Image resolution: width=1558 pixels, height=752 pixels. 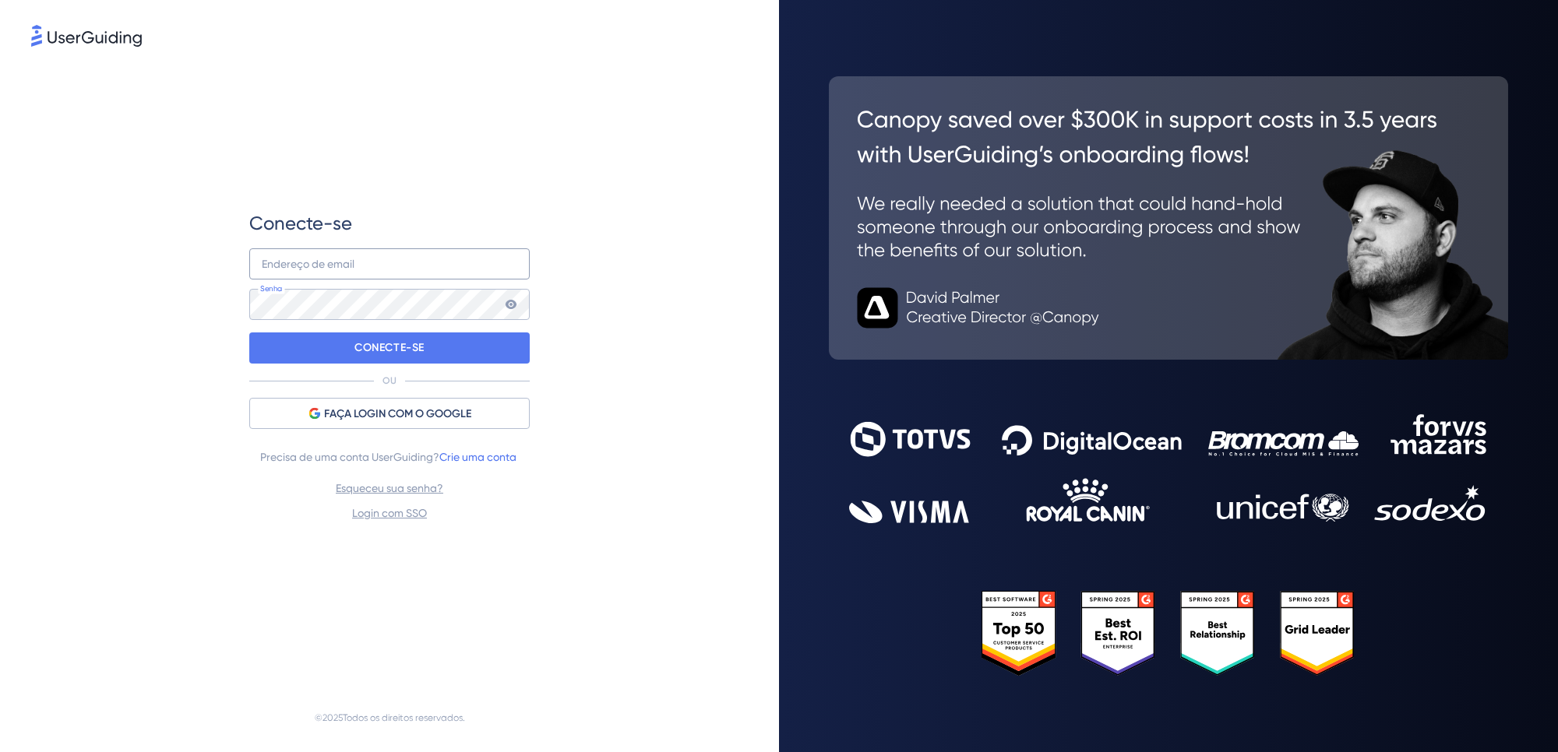 I want to click on img: 8faab4ba6bc7696a72372aa768b0286c.svg, so click(x=86, y=36).